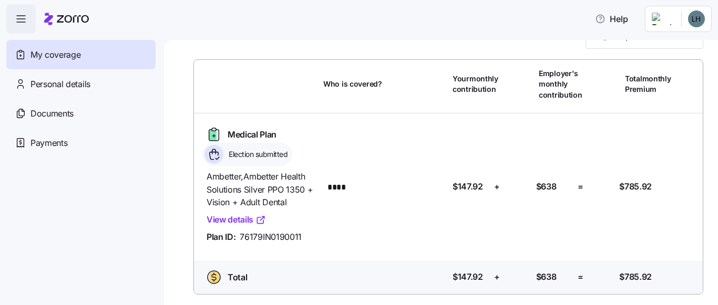 The width and height of the screenshot is (718, 305). What do you see at coordinates (662, 19) in the screenshot?
I see `img: Employer logo` at bounding box center [662, 19].